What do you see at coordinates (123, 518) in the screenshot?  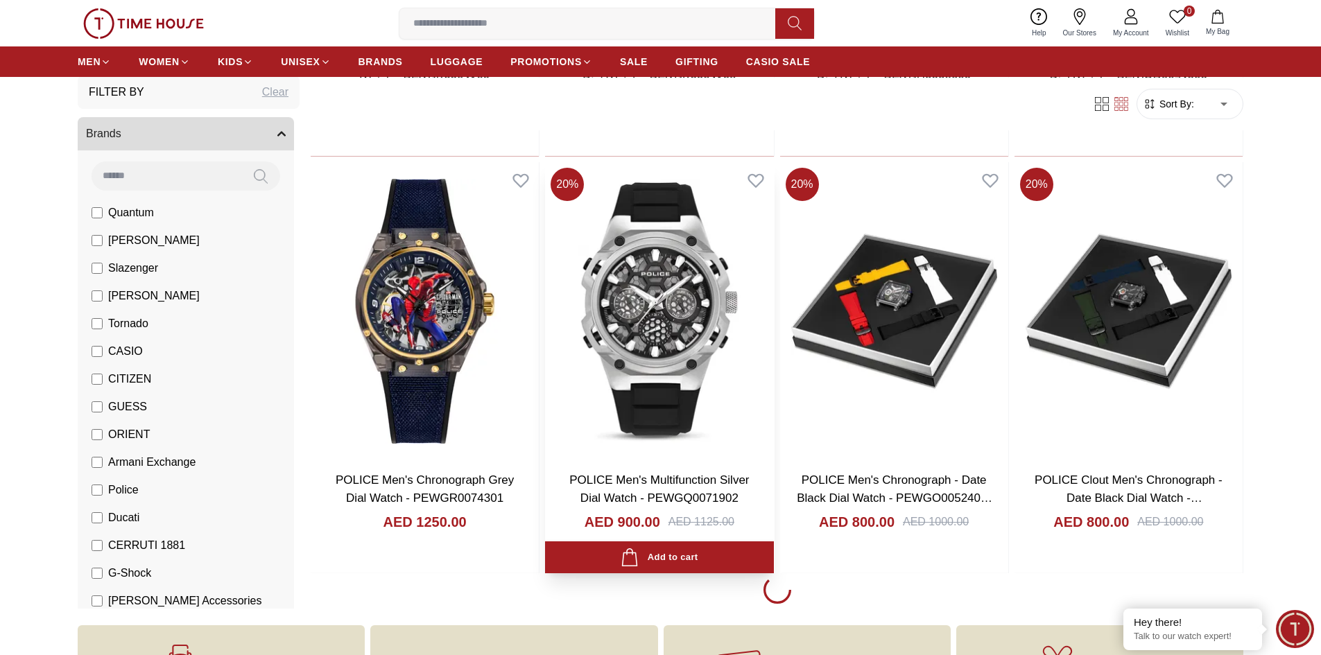 I see `span: Ducati` at bounding box center [123, 518].